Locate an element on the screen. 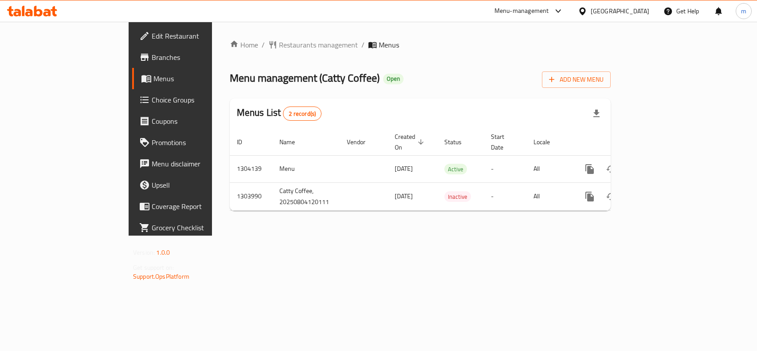  a: Promotions is located at coordinates (193, 142).